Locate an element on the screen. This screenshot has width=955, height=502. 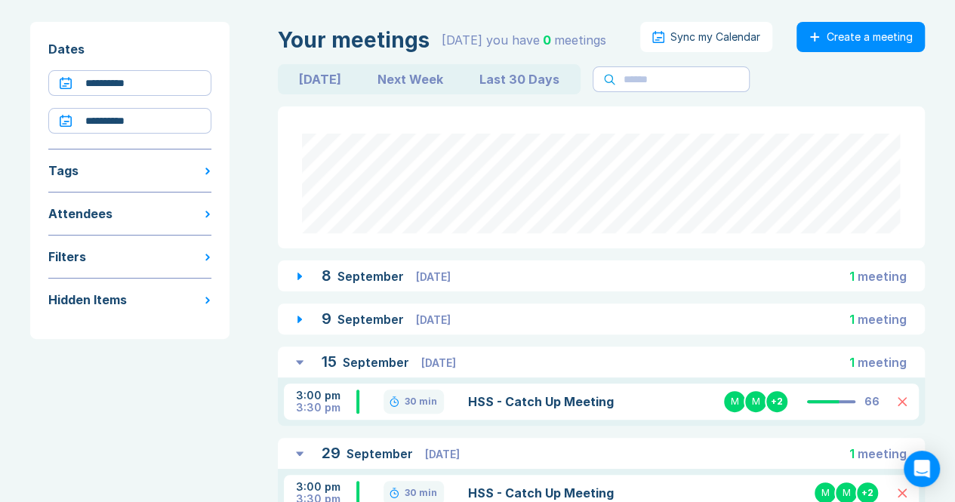
button: Create a meeting is located at coordinates (860, 37).